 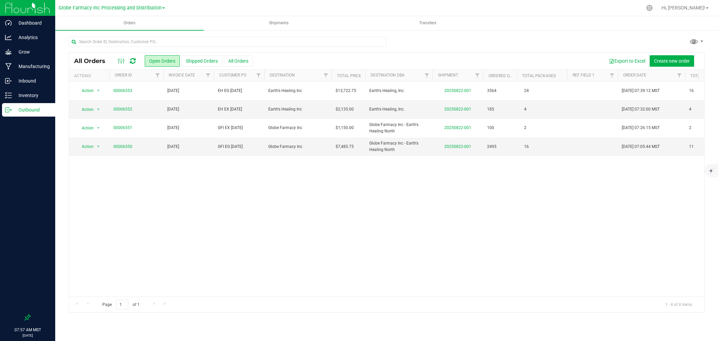 I want to click on inline-svg: Manufacturing, so click(x=8, y=66).